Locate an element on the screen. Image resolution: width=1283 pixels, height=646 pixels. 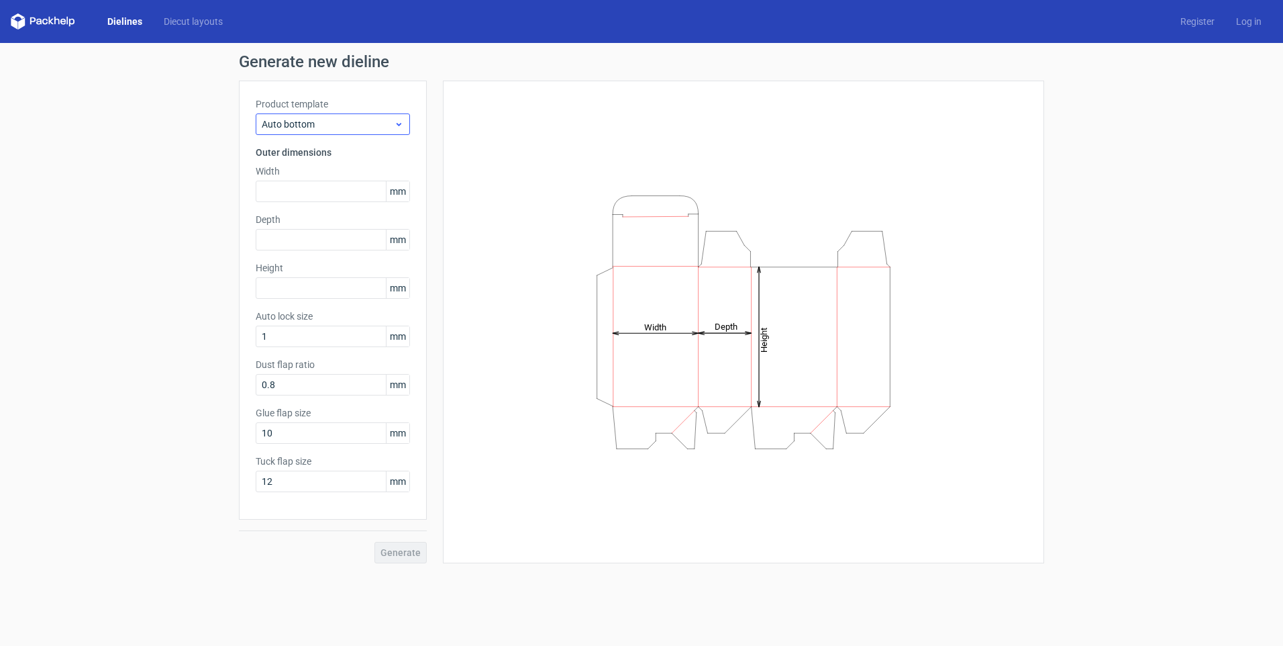
label: Tuck flap size is located at coordinates (333, 461).